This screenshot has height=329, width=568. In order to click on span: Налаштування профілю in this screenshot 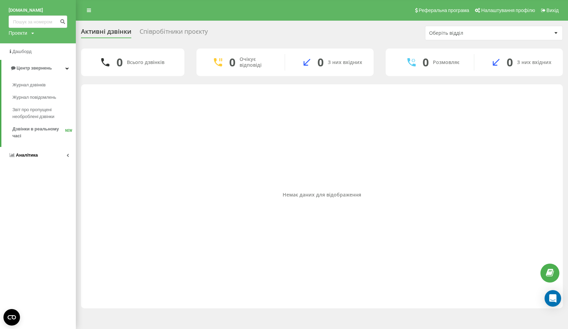, I will do `click(508, 10)`.